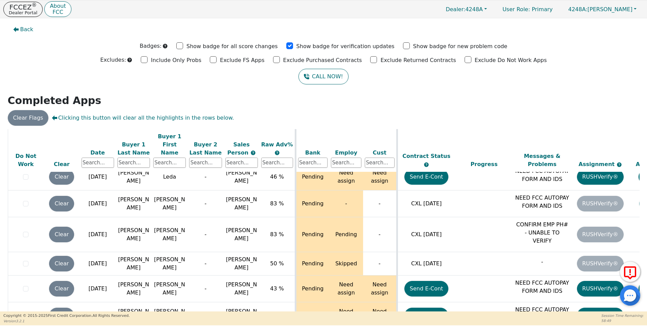 The height and width of the screenshot is (326, 647). Describe the element at coordinates (346, 177) in the screenshot. I see `td: Need assign` at that location.